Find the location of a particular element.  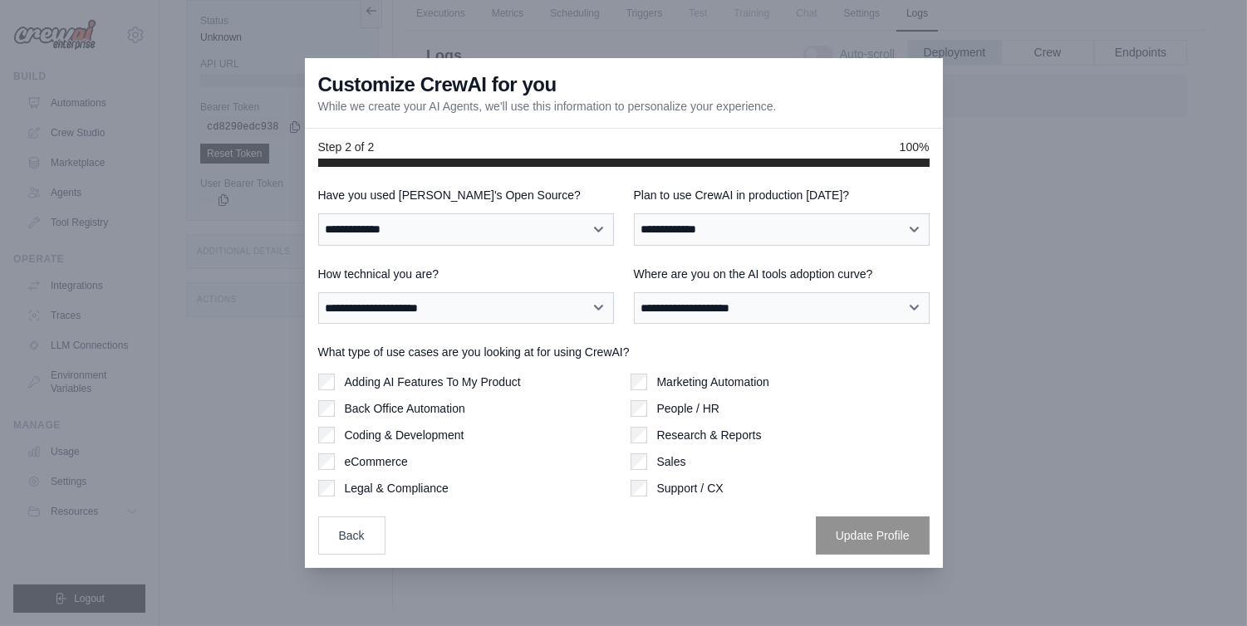

label: How technical you are? is located at coordinates (466, 274).